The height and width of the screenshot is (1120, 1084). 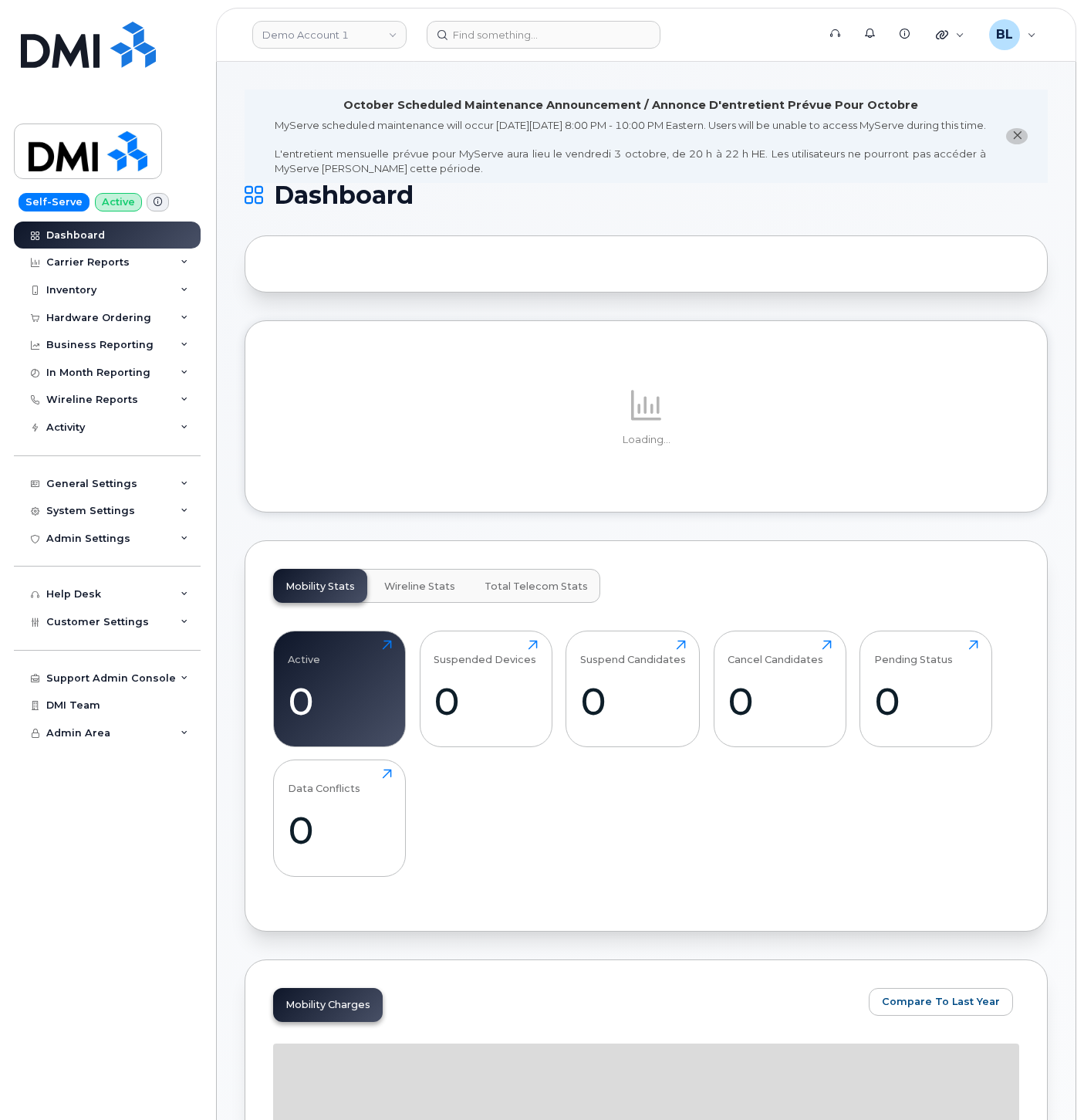 What do you see at coordinates (1017, 136) in the screenshot?
I see `button: close notification` at bounding box center [1017, 136].